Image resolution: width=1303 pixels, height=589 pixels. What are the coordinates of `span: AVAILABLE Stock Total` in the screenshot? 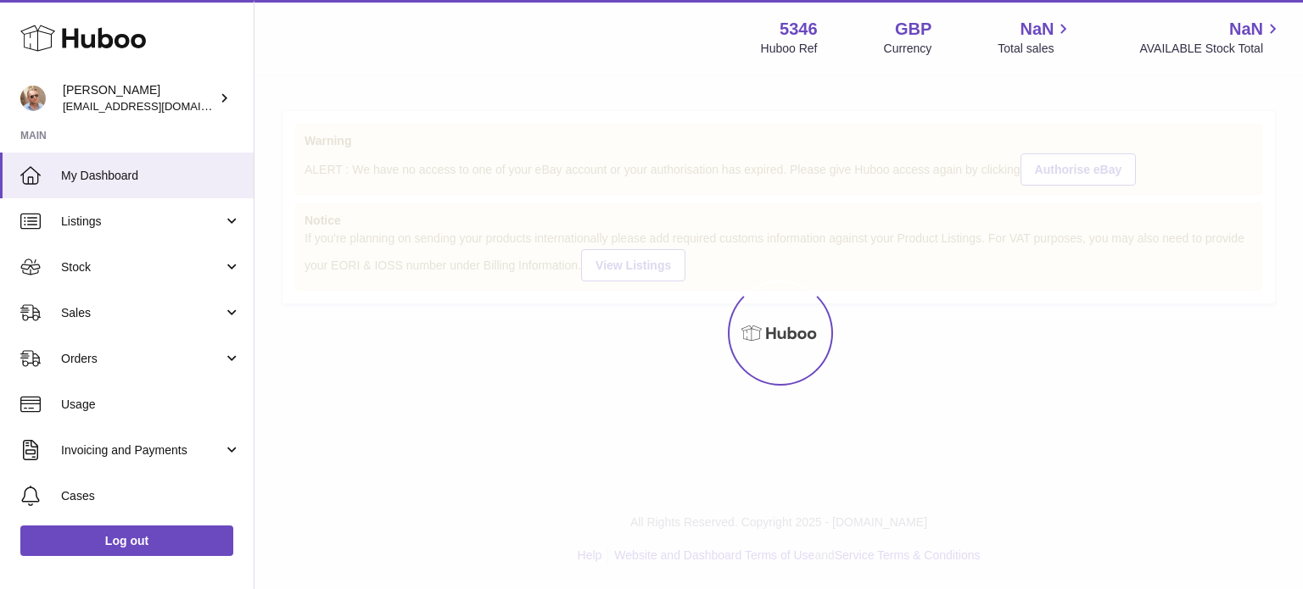 It's located at (1210, 48).